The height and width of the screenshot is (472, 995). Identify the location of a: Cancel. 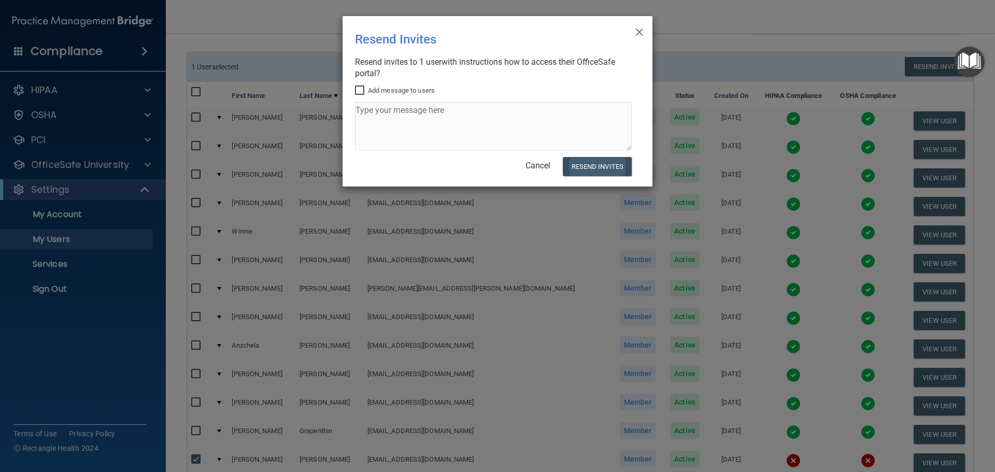
(538, 165).